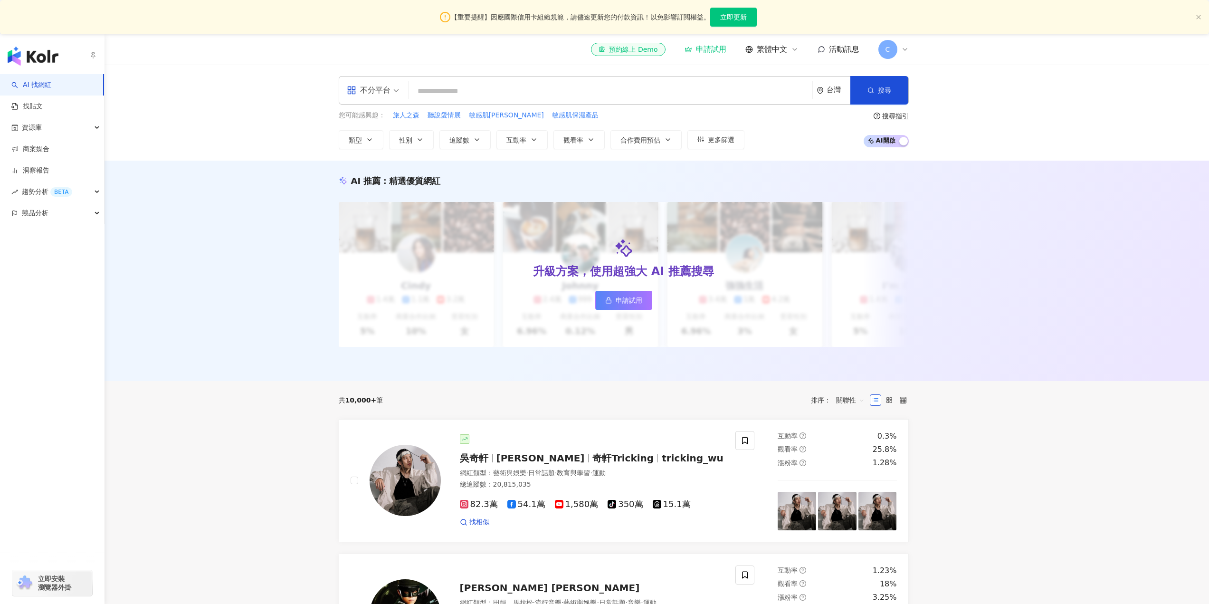 This screenshot has height=604, width=1209. I want to click on div: 排序：, so click(840, 400).